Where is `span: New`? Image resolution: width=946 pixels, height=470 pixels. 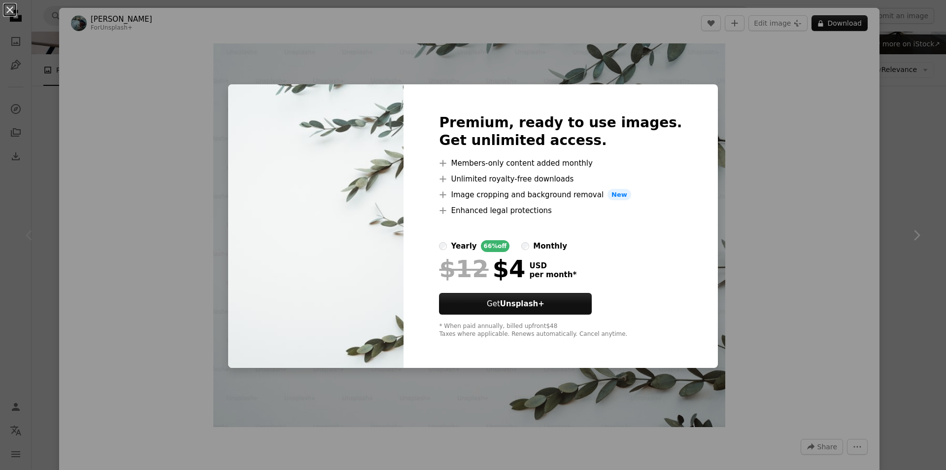
span: New is located at coordinates (620, 195).